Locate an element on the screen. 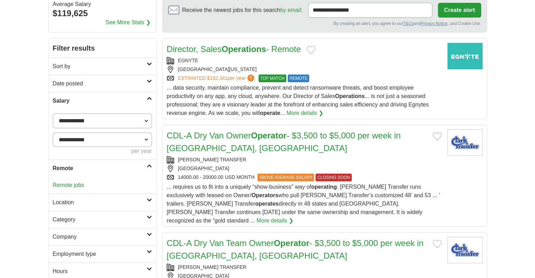 Image resolution: width=535 pixels, height=278 pixels. a: EGNYTE is located at coordinates (188, 60).